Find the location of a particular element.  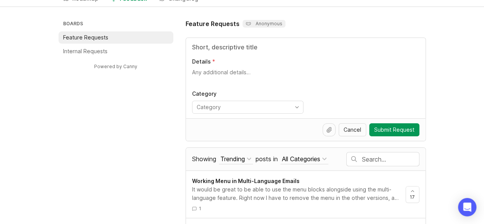

h1: Feature Requests is located at coordinates (212, 24).